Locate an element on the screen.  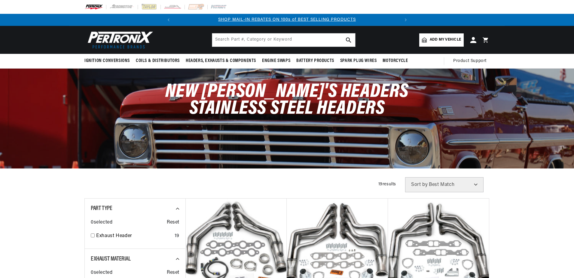
input: Search Part #, Category or Keyword is located at coordinates (284, 40).